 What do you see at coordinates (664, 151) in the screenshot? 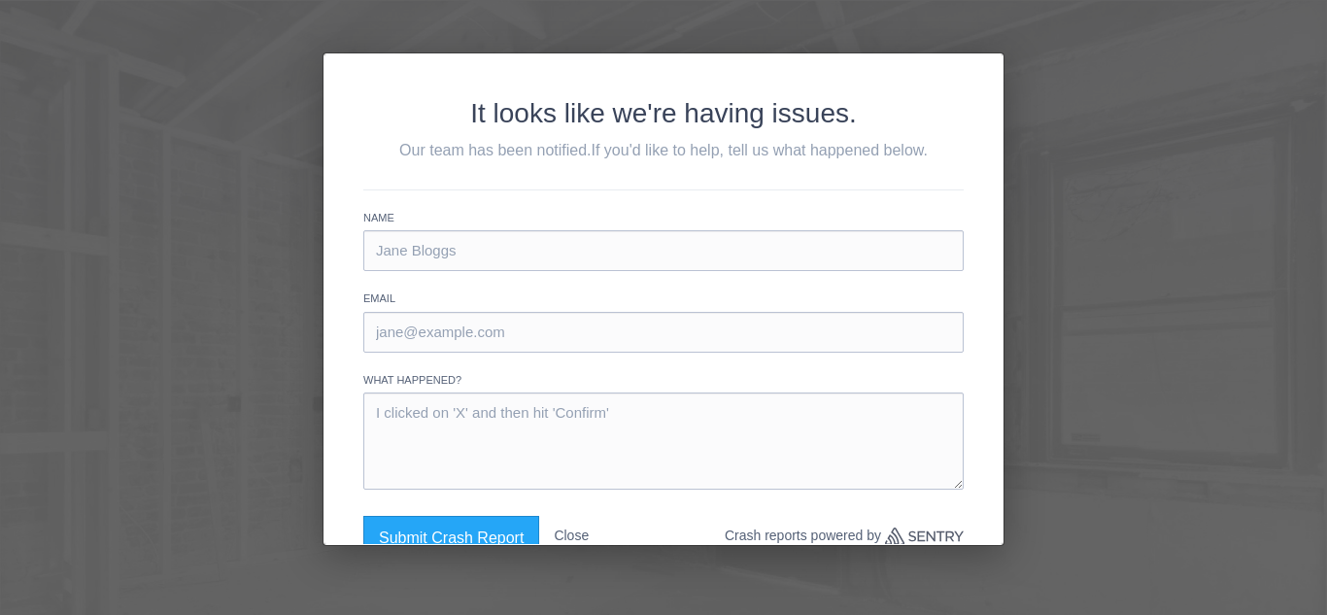
I see `p: Our team has been notified.` at bounding box center [664, 151].